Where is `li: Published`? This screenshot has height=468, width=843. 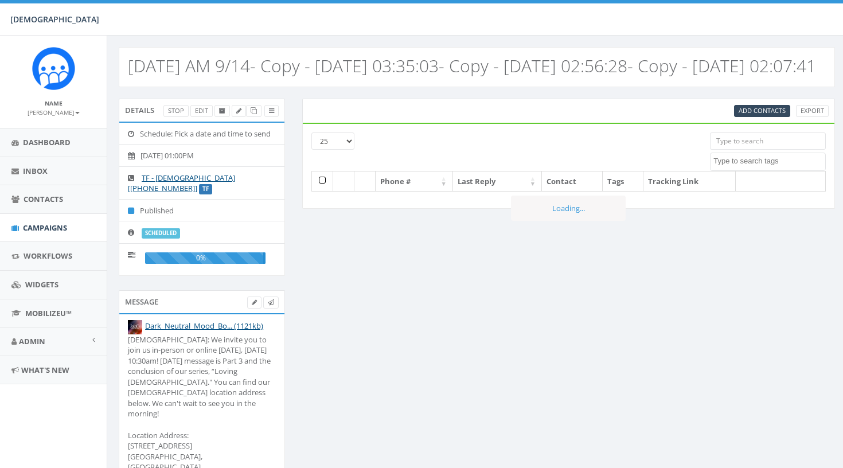 li: Published is located at coordinates (202, 210).